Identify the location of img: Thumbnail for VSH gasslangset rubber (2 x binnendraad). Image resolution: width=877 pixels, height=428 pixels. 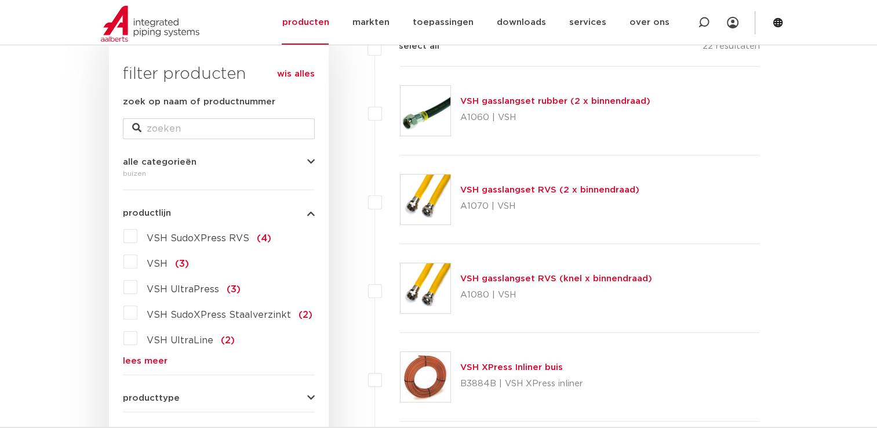
(425, 111).